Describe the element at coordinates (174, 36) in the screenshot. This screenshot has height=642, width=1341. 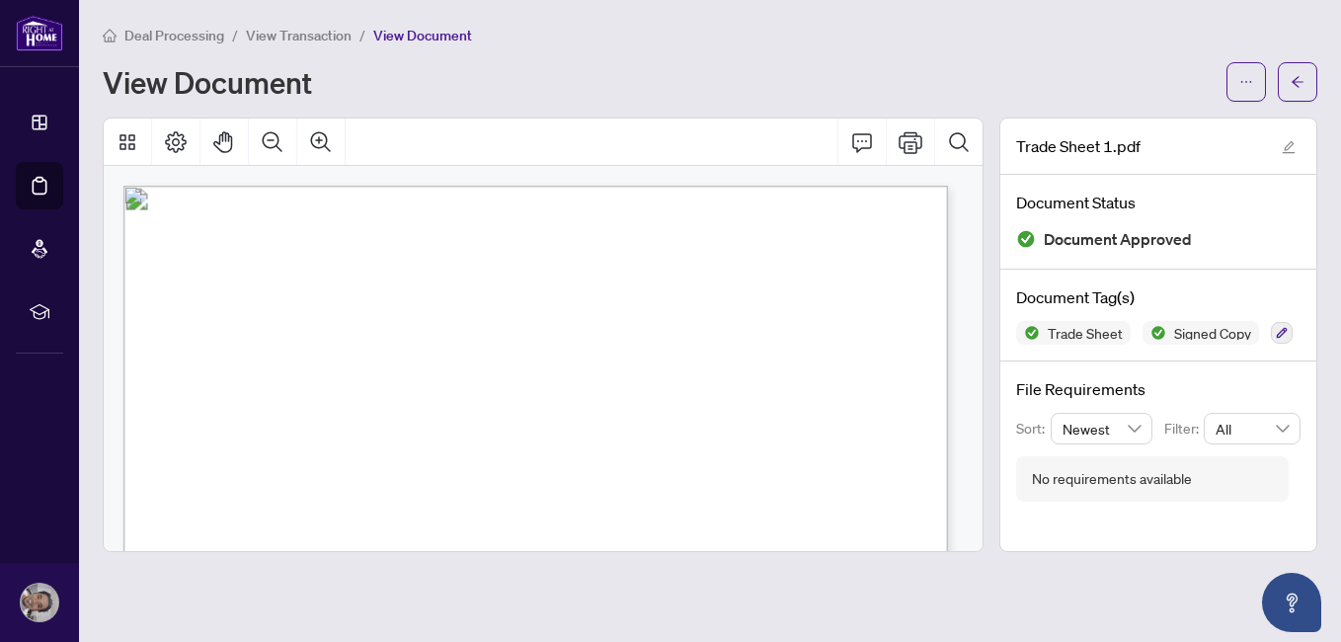
I see `span: Deal Processing` at that location.